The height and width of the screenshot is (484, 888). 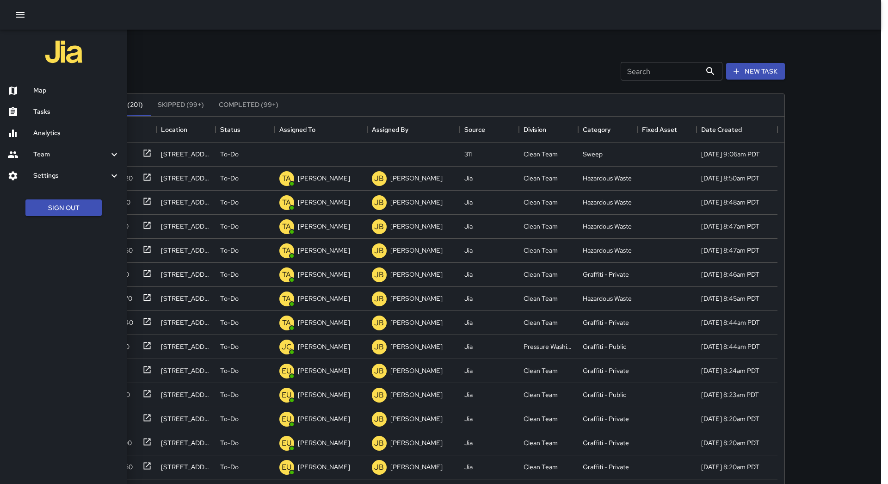 I want to click on h6: Analytics, so click(x=76, y=133).